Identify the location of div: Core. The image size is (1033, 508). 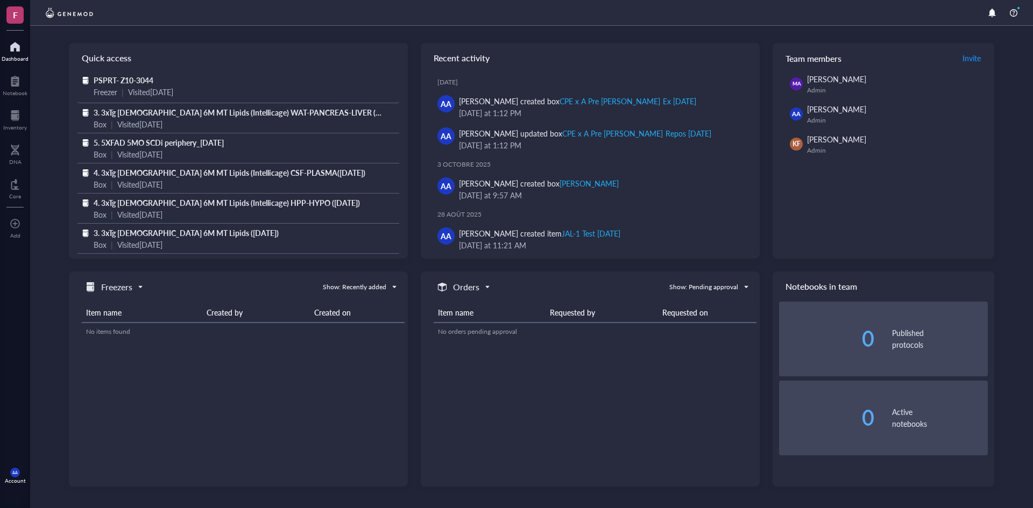
(15, 196).